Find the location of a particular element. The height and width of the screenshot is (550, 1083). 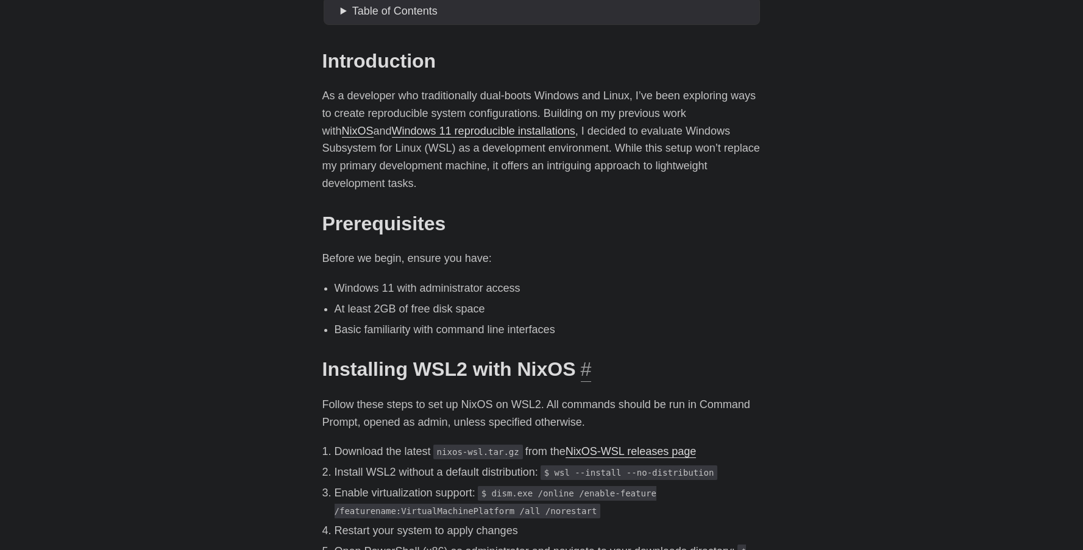

h2: Installing WSL2 with NixOS is located at coordinates (542, 369).